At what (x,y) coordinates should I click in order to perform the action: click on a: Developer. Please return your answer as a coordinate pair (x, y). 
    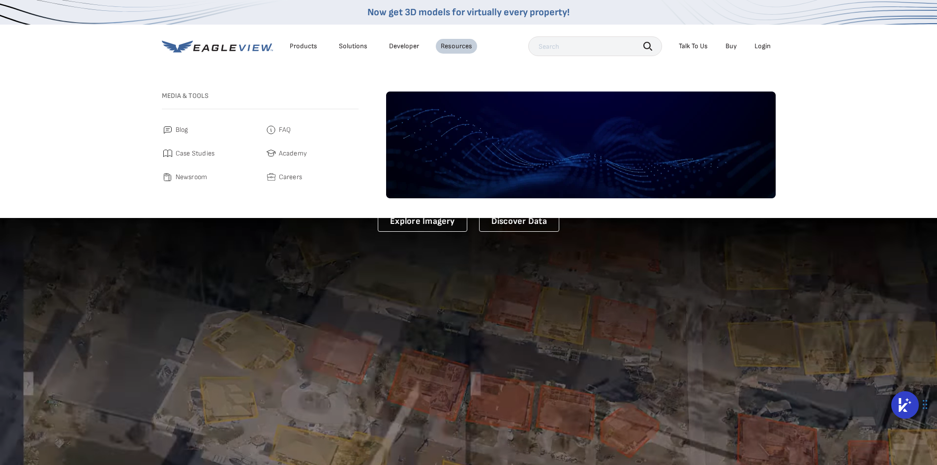
    Looking at the image, I should click on (404, 46).